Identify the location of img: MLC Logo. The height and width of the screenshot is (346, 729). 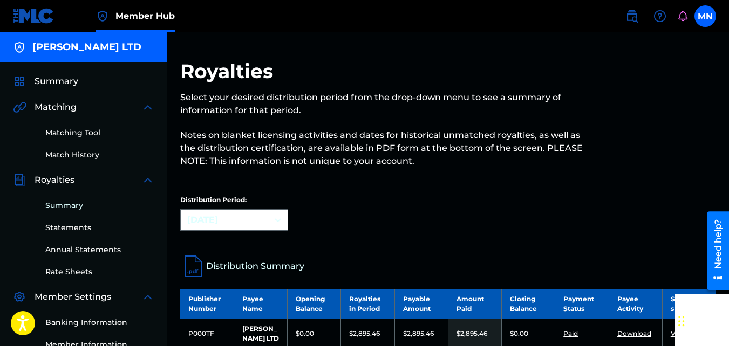
(33, 16).